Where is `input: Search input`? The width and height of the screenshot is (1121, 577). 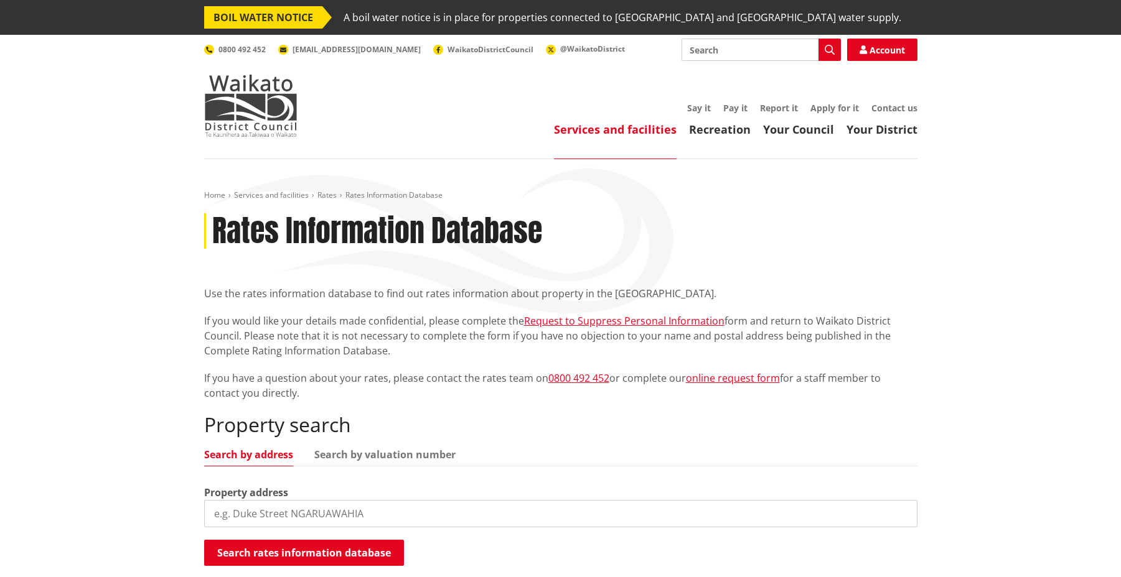 input: Search input is located at coordinates (761, 50).